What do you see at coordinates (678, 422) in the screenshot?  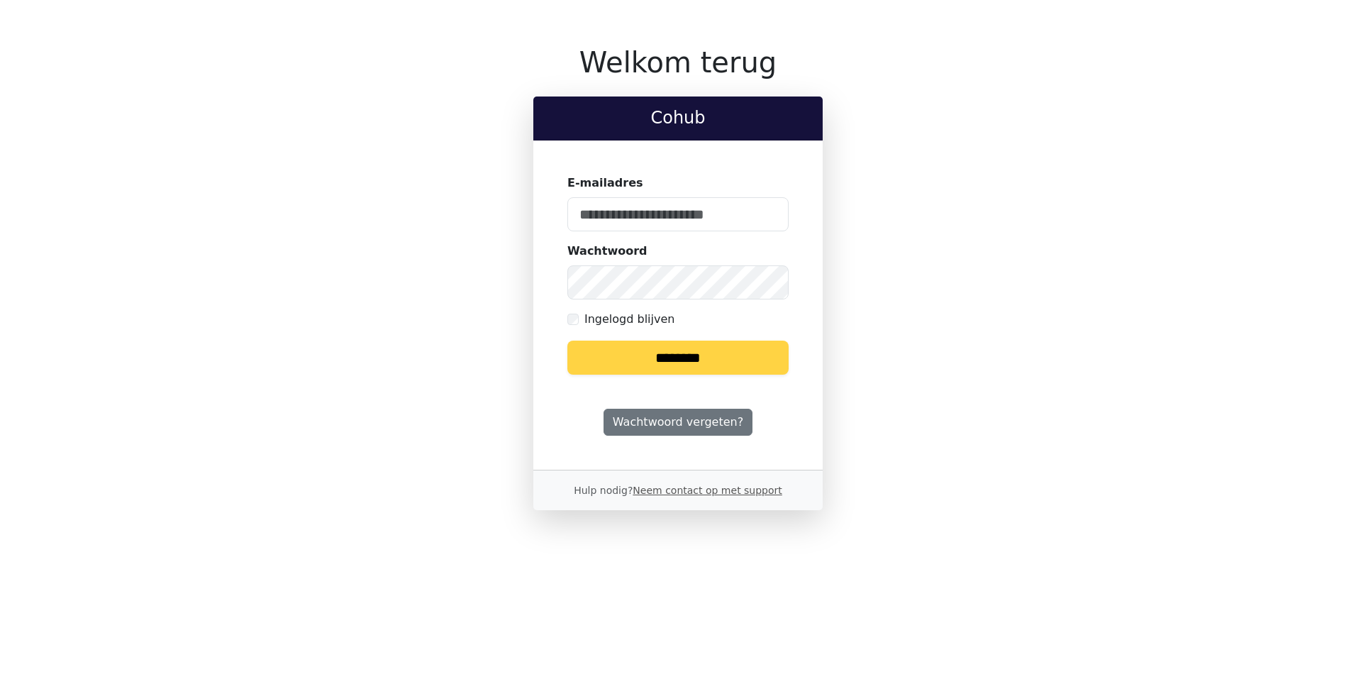 I see `a: Wachtwoord vergeten?` at bounding box center [678, 422].